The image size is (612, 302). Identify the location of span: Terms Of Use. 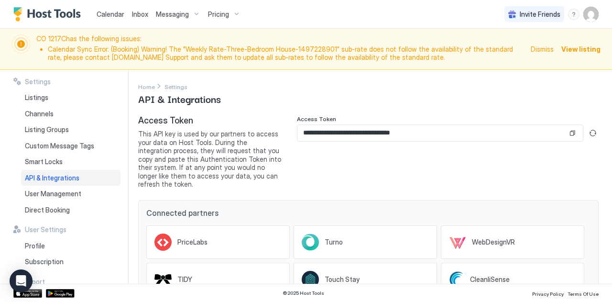
(583, 294).